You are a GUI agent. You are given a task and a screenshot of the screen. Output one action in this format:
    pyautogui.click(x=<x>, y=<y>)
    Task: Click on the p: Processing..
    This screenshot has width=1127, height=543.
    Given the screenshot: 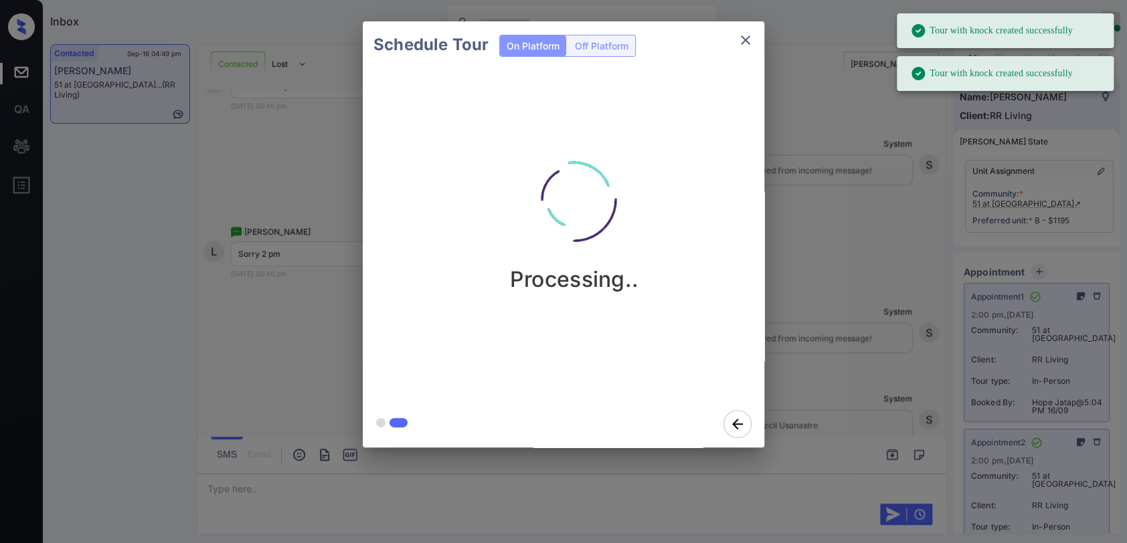 What is the action you would take?
    pyautogui.click(x=574, y=279)
    